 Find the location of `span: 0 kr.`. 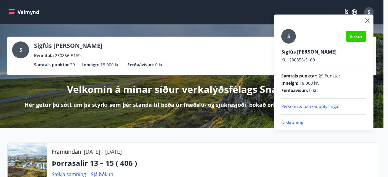

span: 0 kr. is located at coordinates (313, 91).